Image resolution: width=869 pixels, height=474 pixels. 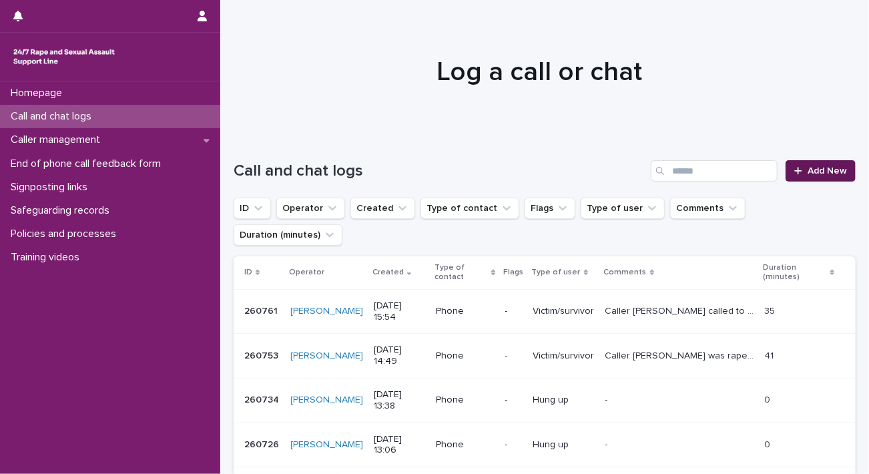 What do you see at coordinates (470, 208) in the screenshot?
I see `button: Type of contact` at bounding box center [470, 208].